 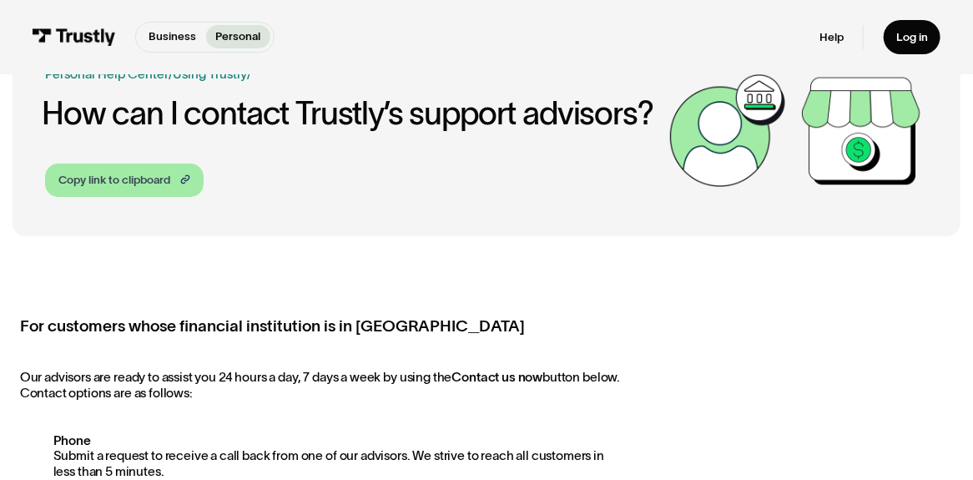 I want to click on a: Log in, so click(x=912, y=37).